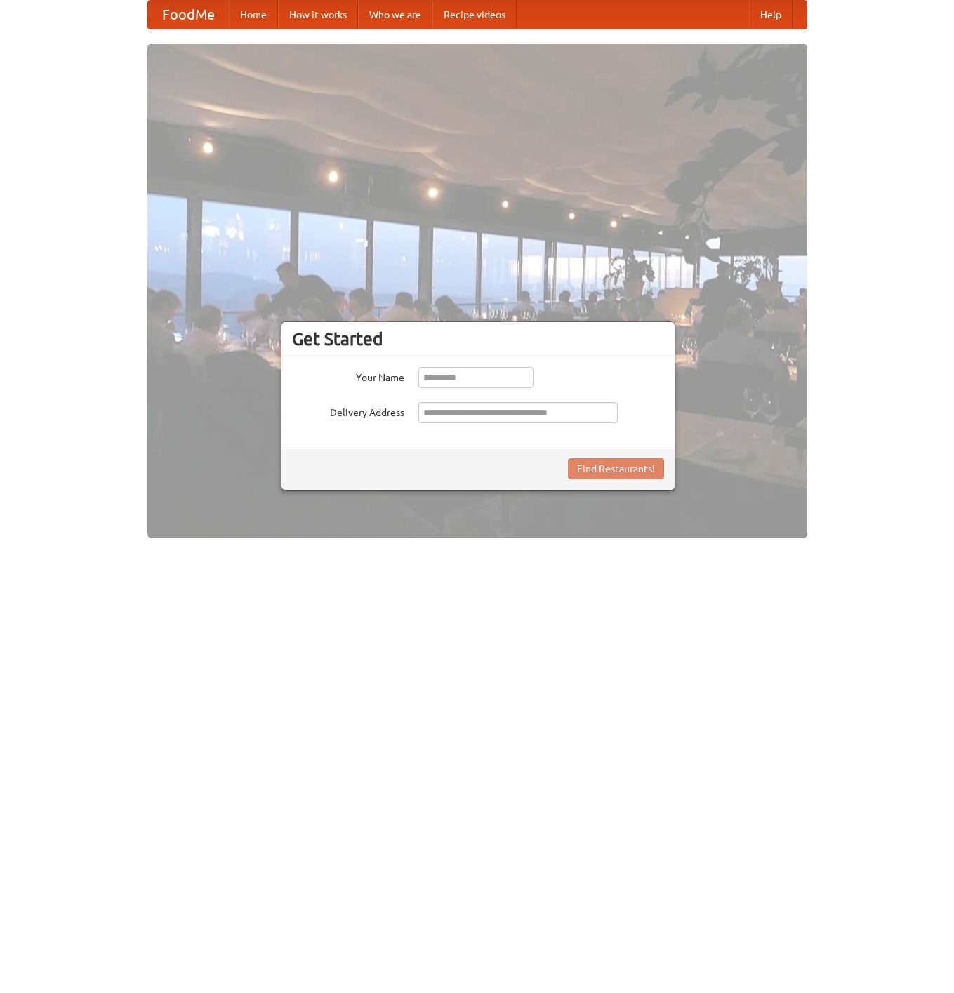 The image size is (954, 993). What do you see at coordinates (475, 15) in the screenshot?
I see `a: Recipe videos` at bounding box center [475, 15].